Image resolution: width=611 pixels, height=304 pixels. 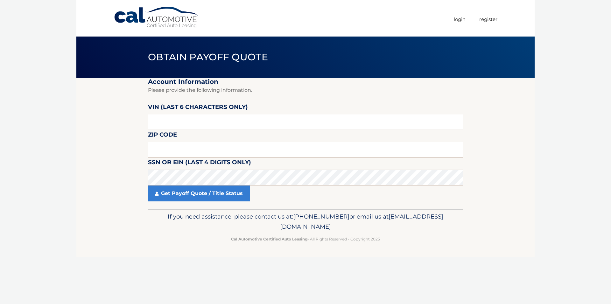 I want to click on a: Register, so click(x=488, y=19).